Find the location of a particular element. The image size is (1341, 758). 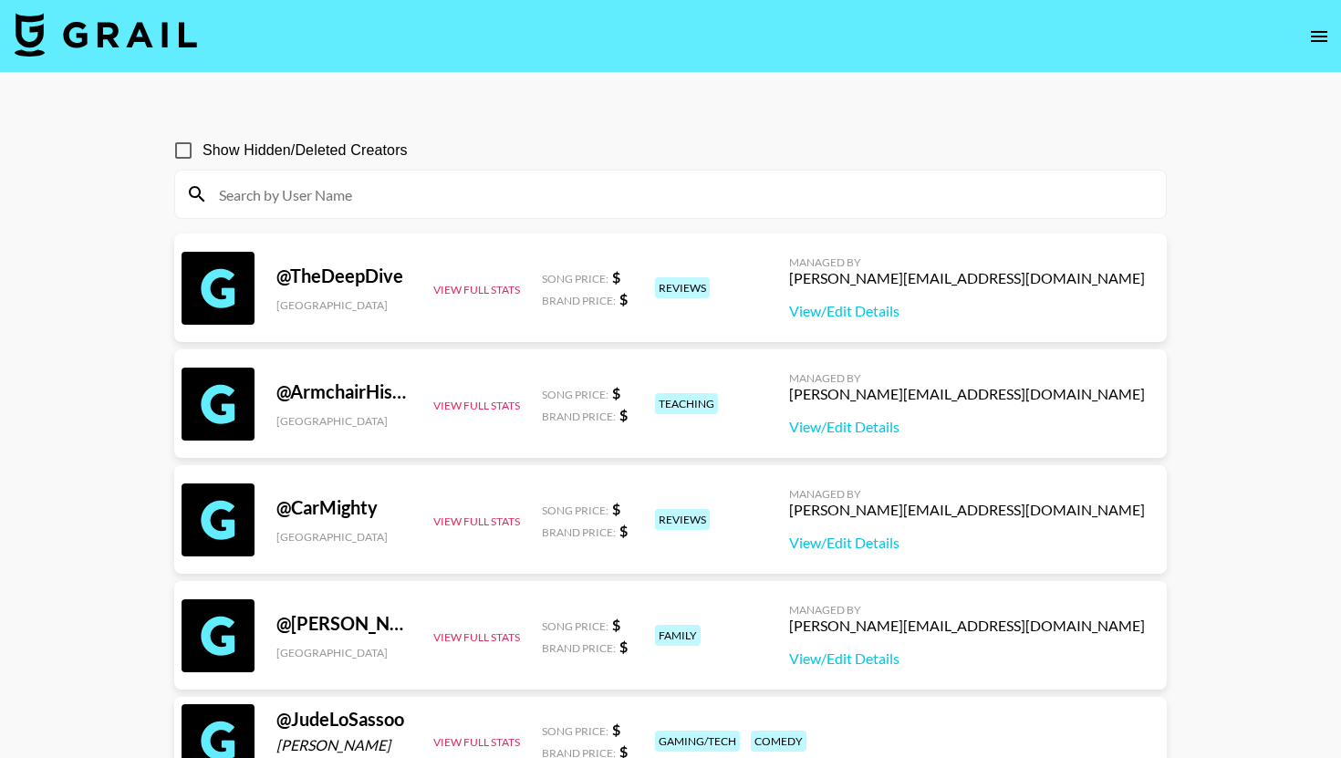

div: family is located at coordinates (678, 635).